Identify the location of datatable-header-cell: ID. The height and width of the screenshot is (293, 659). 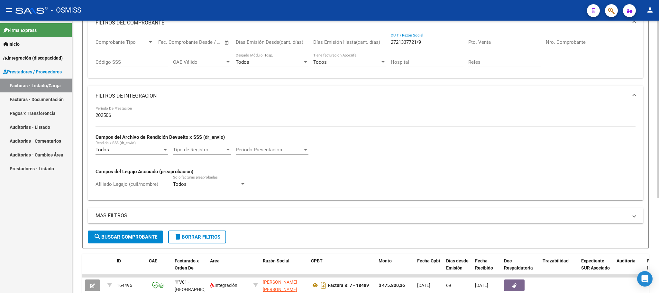
(130, 268).